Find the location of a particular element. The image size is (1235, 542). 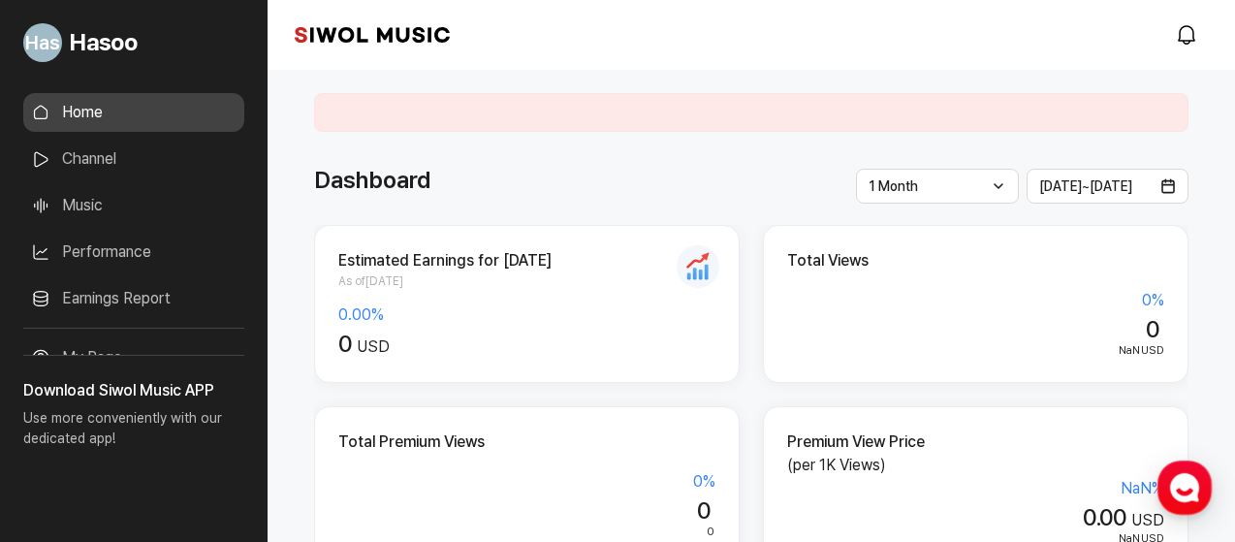

a: My Page is located at coordinates (134, 358).